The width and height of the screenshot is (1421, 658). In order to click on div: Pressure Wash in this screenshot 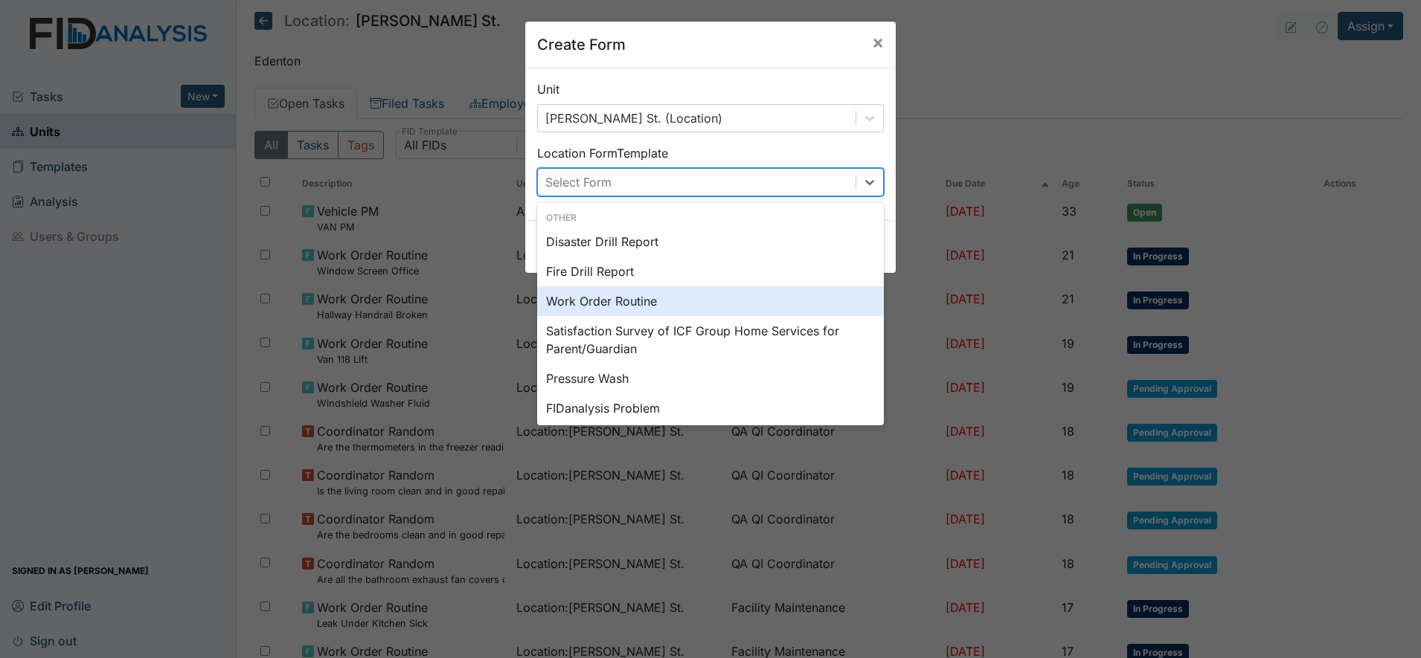, I will do `click(710, 379)`.